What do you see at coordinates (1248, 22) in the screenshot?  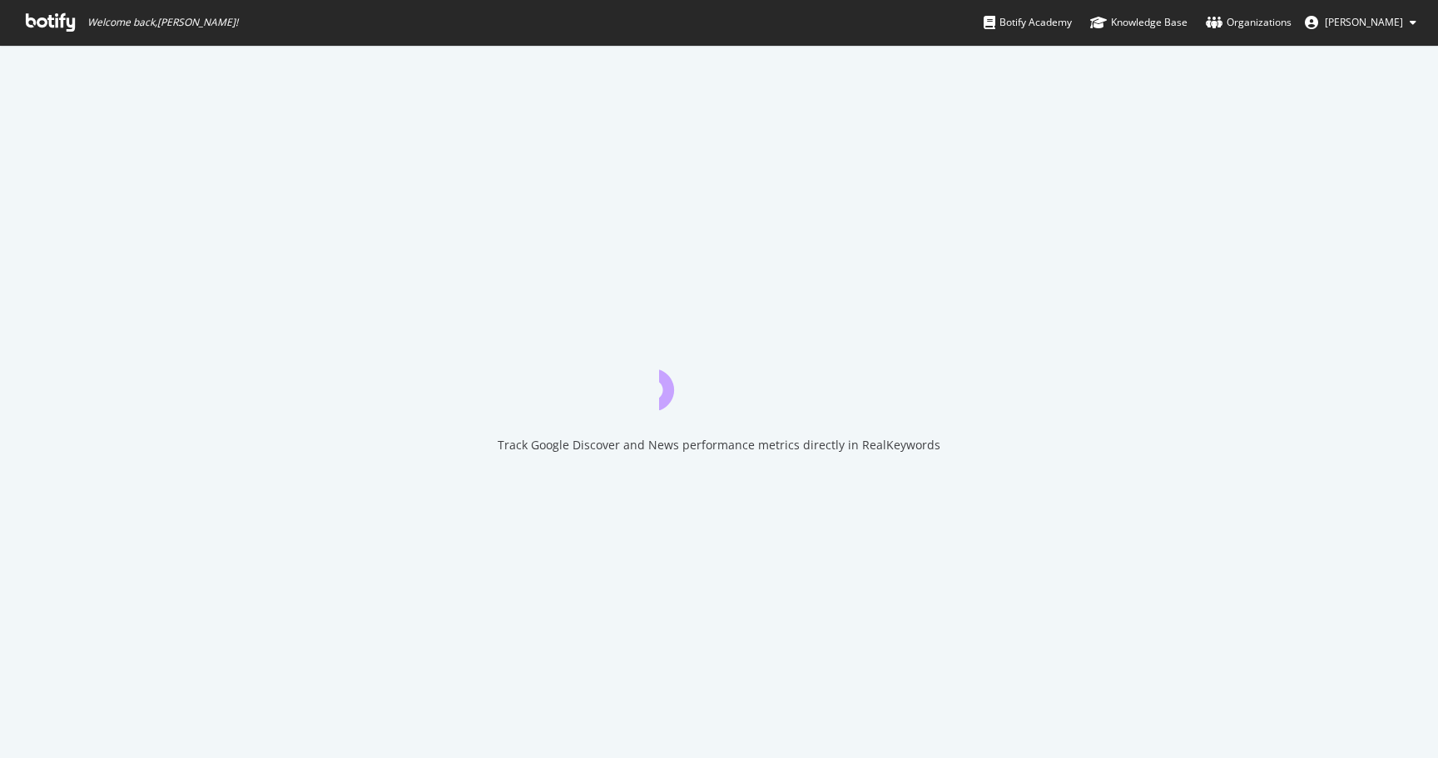 I see `div: Organizations` at bounding box center [1248, 22].